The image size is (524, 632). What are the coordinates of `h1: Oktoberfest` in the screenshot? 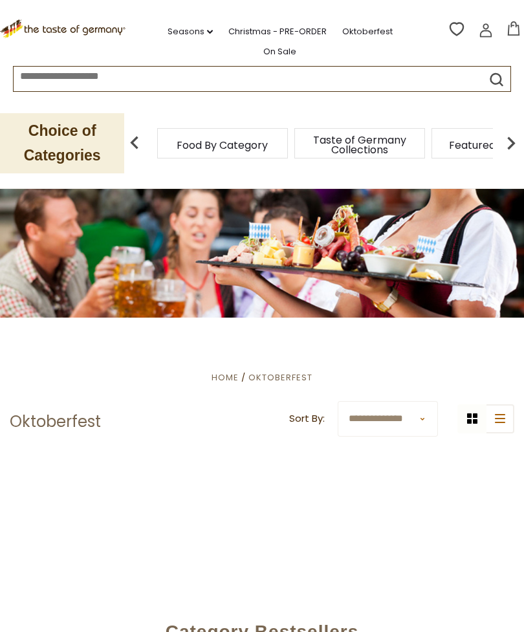 It's located at (55, 422).